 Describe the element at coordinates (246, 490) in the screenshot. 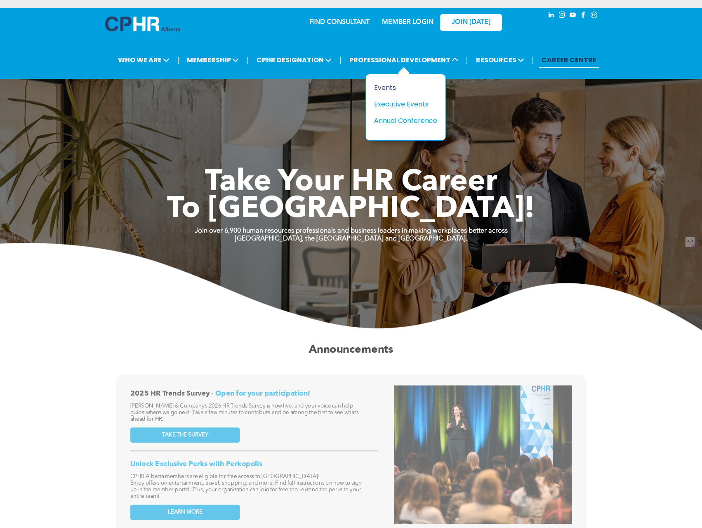

I see `span: Enjoy offers on entertainment, travel, shopping, and more. Find full instructions on how to sign ...` at that location.